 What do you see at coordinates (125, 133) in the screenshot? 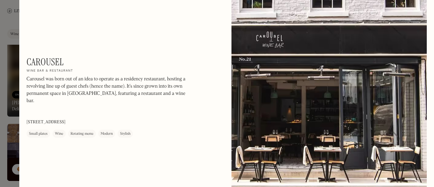
I see `div: Stylish` at bounding box center [125, 133].